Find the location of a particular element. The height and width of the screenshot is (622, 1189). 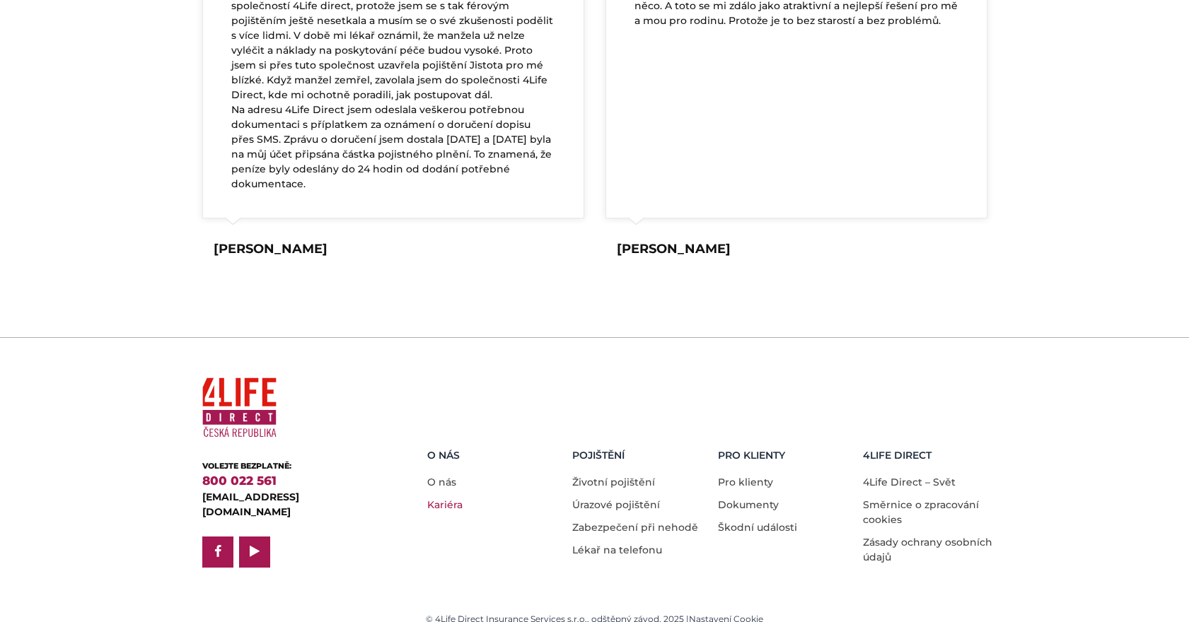

h5: O nás is located at coordinates (494, 456).